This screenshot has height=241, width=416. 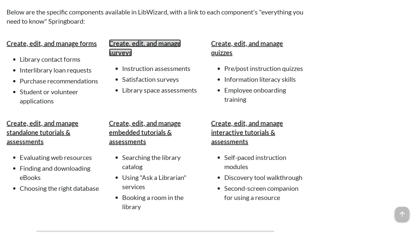 I want to click on strong: Create, edit, and manage quizzes, so click(x=247, y=48).